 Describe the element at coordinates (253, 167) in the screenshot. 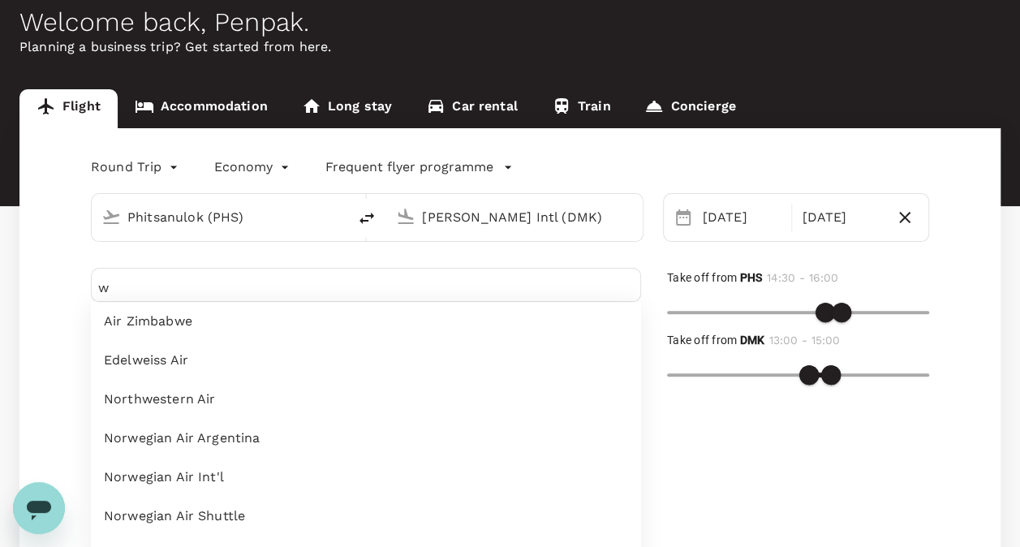

I see `div: Economy` at that location.